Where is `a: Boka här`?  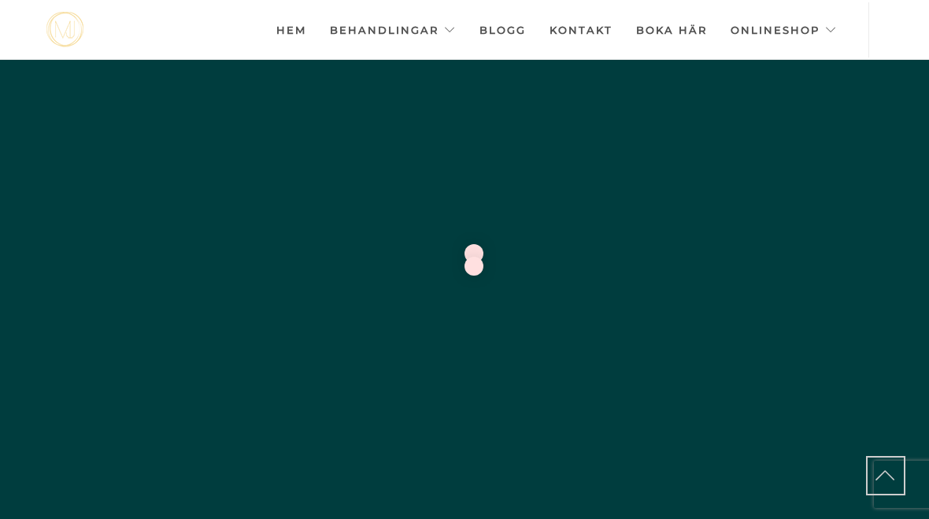 a: Boka här is located at coordinates (672, 30).